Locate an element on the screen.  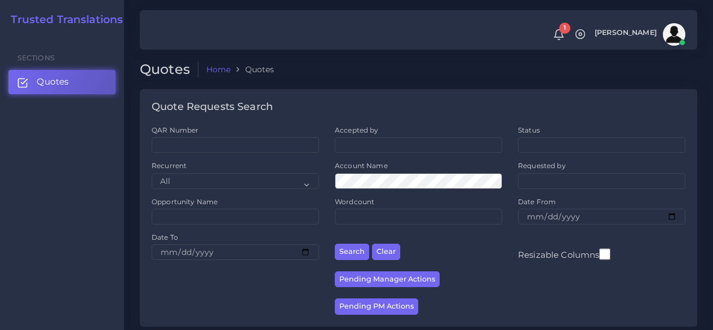
a: Home is located at coordinates (219, 69).